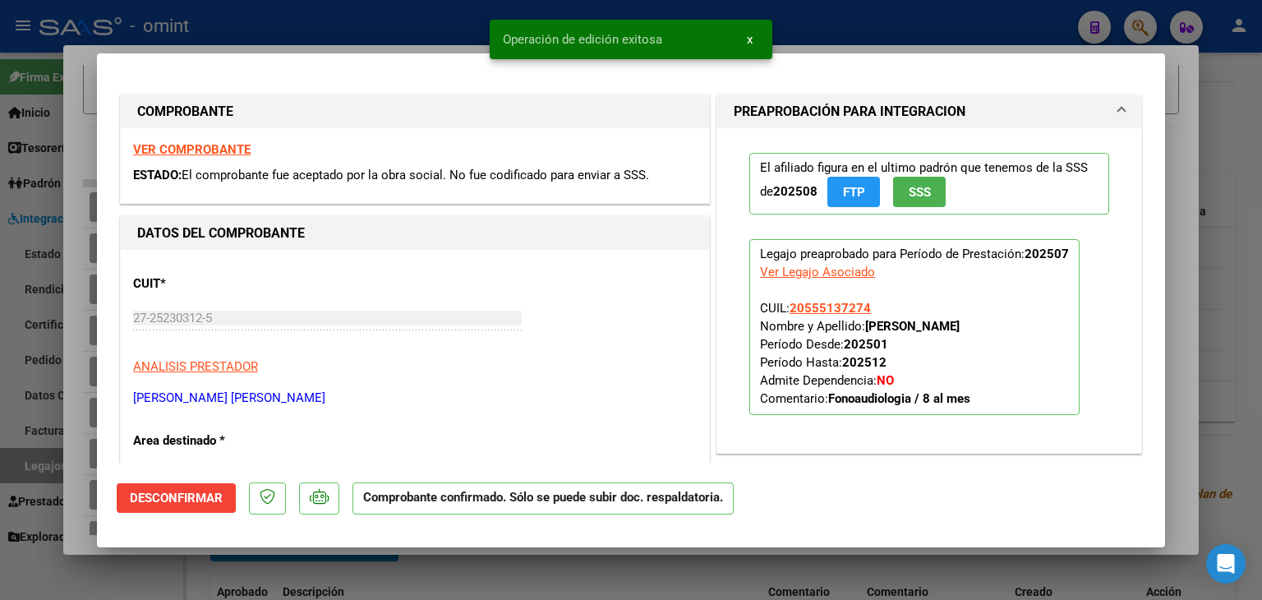 The image size is (1262, 600). I want to click on p: Comprobante confirmado. Sólo se puede subir doc. respaldatoria., so click(543, 498).